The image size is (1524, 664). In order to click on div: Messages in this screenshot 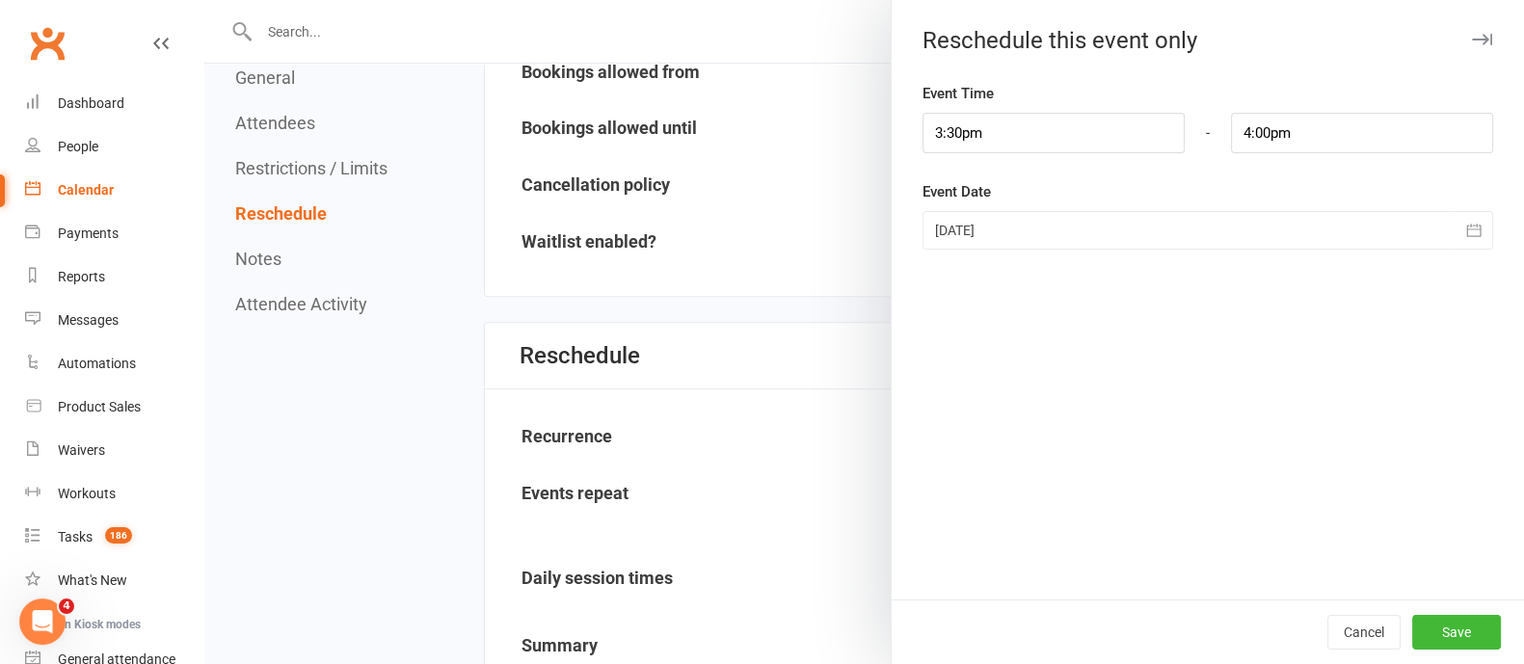, I will do `click(88, 320)`.